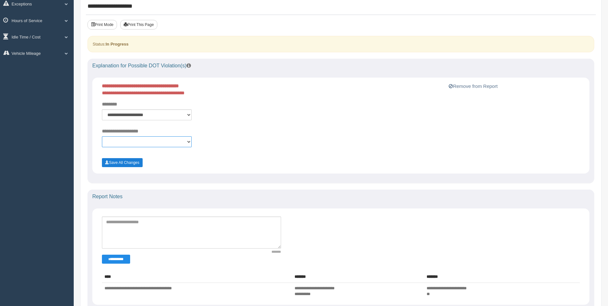 The height and width of the screenshot is (306, 608). What do you see at coordinates (340, 66) in the screenshot?
I see `div: Explanation for Possible DOT Violation(s)` at bounding box center [340, 66].